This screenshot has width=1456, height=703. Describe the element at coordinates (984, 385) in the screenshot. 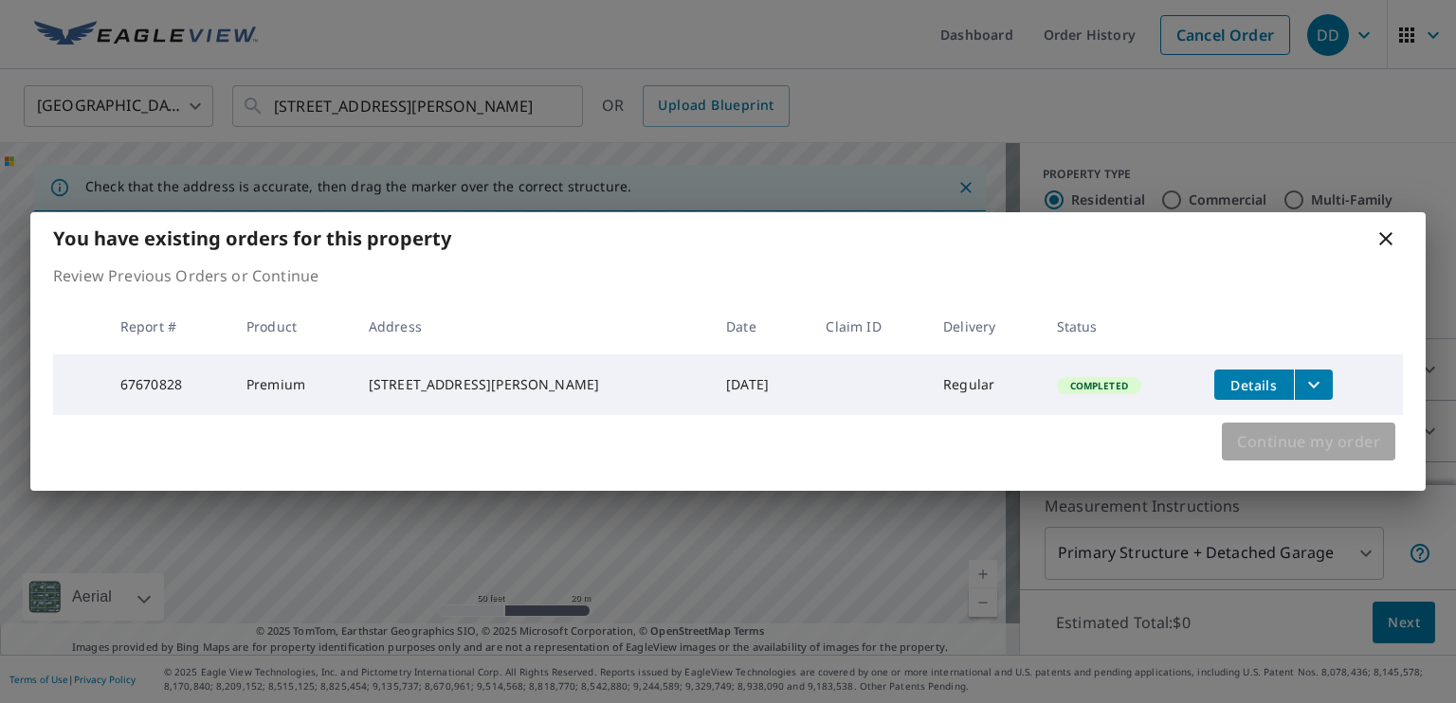

I see `td: Regular` at that location.